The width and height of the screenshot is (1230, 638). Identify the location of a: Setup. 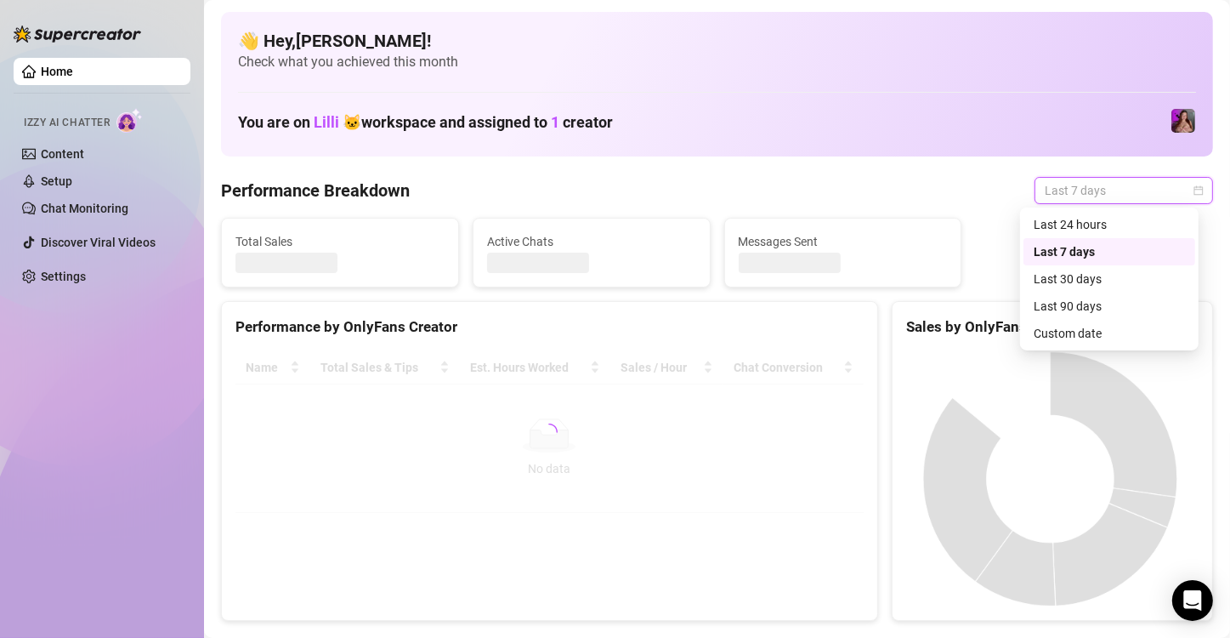
(56, 181).